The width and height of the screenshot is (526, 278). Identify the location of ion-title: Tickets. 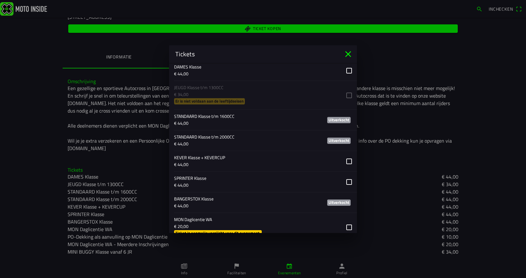
(256, 54).